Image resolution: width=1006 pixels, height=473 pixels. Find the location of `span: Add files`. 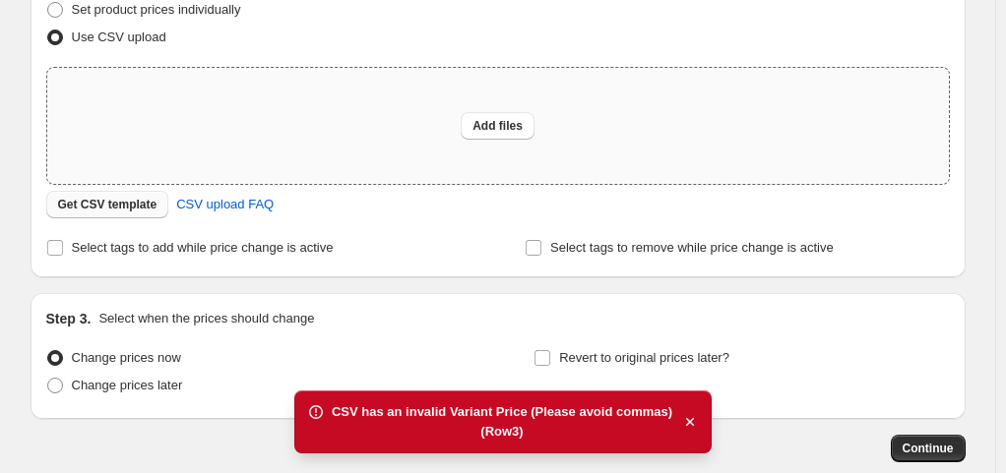

span: Add files is located at coordinates (497, 126).